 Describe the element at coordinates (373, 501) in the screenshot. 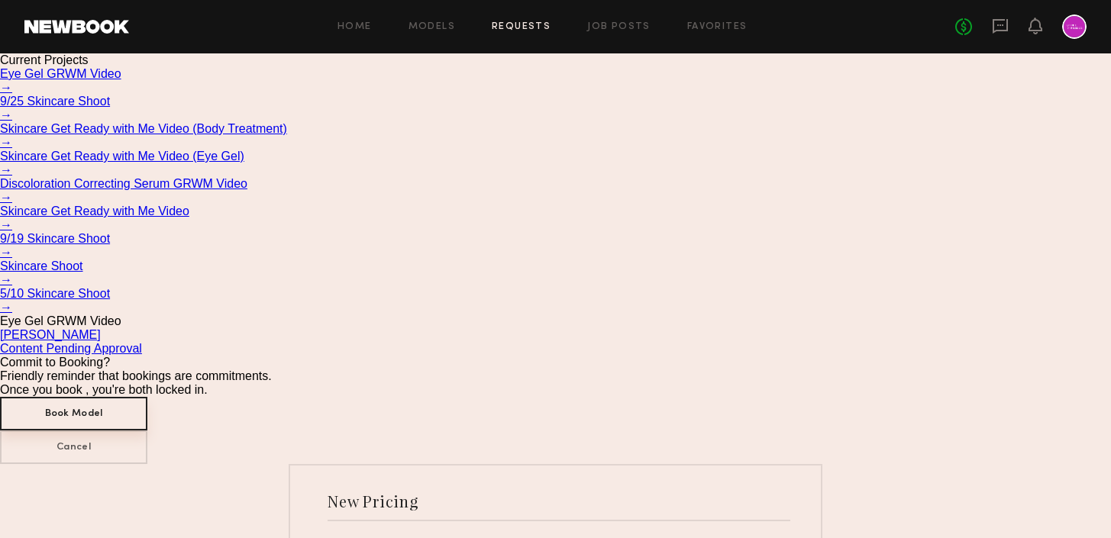

I see `div: New Pricing` at that location.